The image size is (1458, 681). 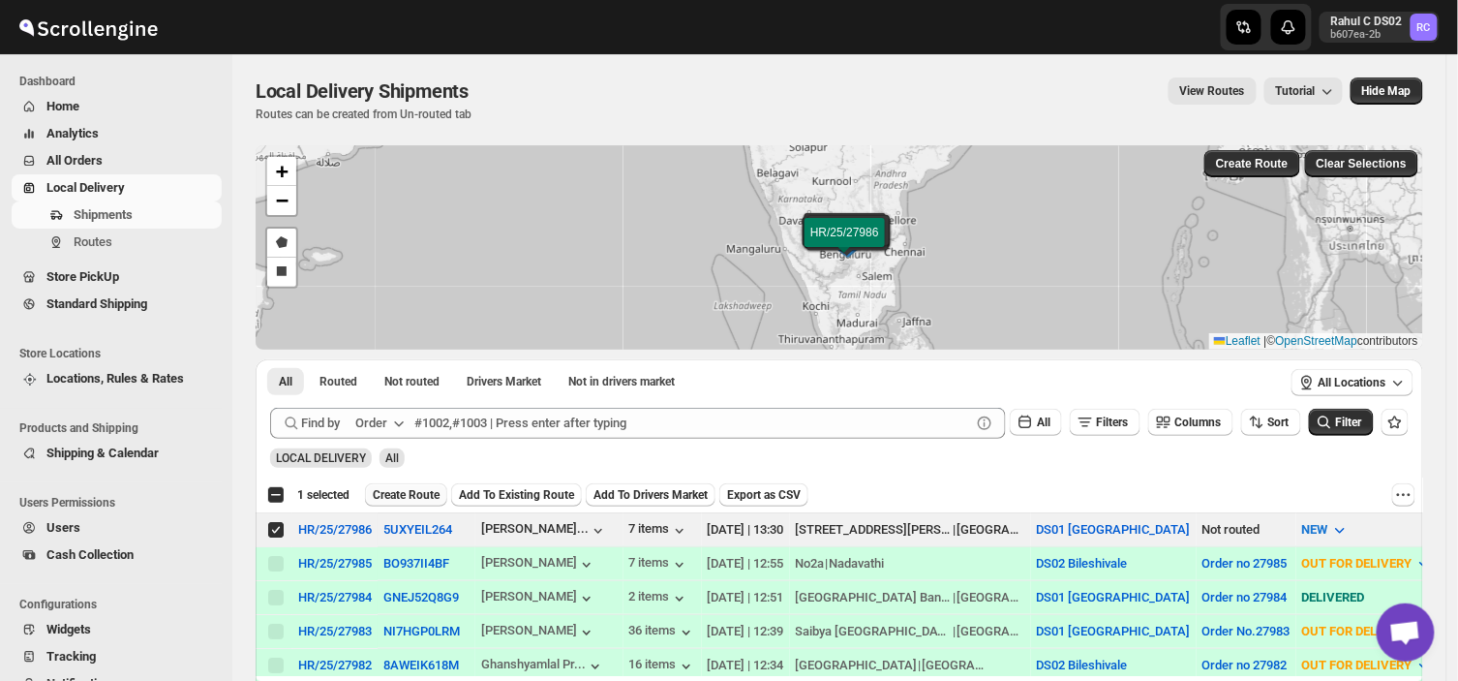 What do you see at coordinates (116, 242) in the screenshot?
I see `button: Routes` at bounding box center [116, 242].